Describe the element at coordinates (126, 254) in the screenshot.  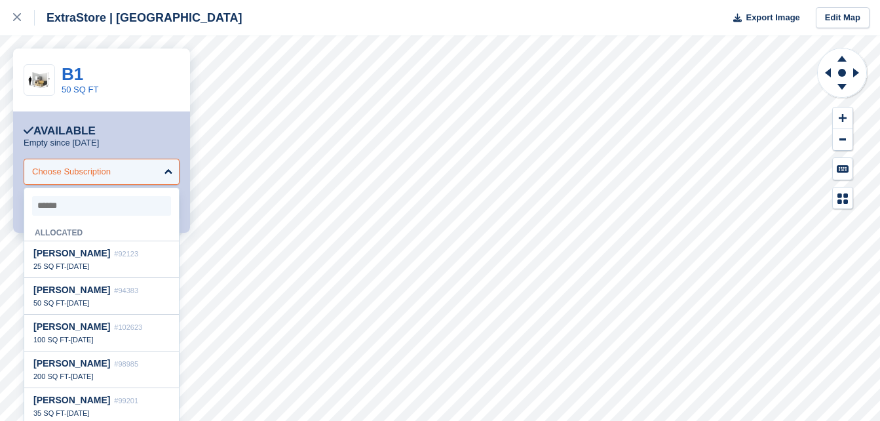
I see `span: #92123` at that location.